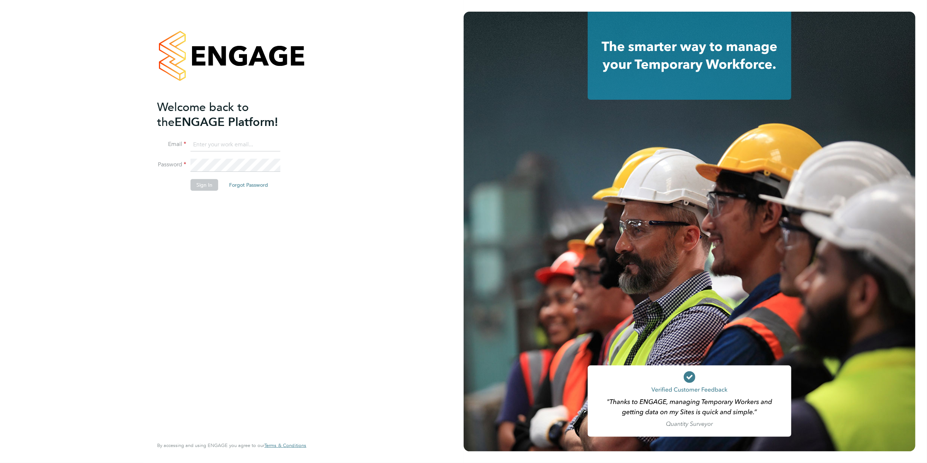 This screenshot has width=927, height=463. Describe the element at coordinates (172, 144) in the screenshot. I see `label: Email` at that location.